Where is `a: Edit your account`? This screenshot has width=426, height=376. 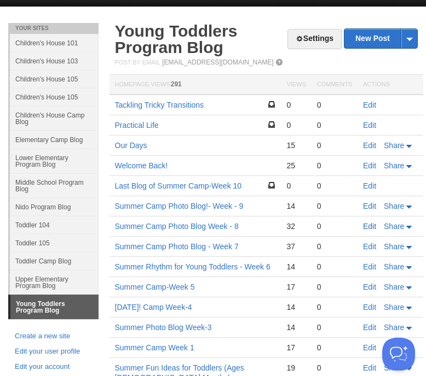
a: Edit your account is located at coordinates (53, 367).